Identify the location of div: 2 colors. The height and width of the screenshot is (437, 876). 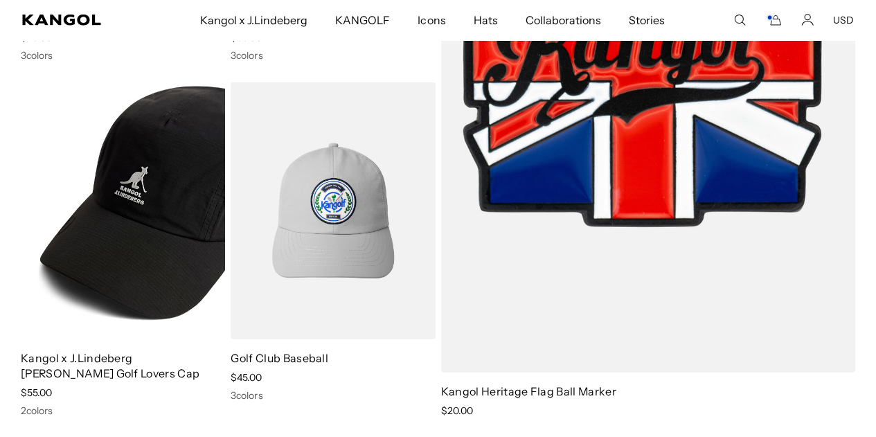
(123, 411).